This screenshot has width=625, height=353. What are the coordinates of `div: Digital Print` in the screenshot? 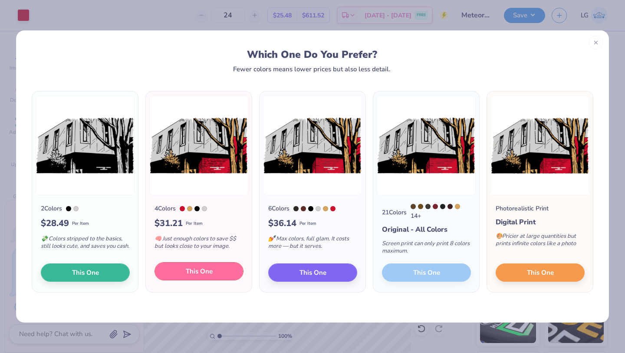 It's located at (540, 222).